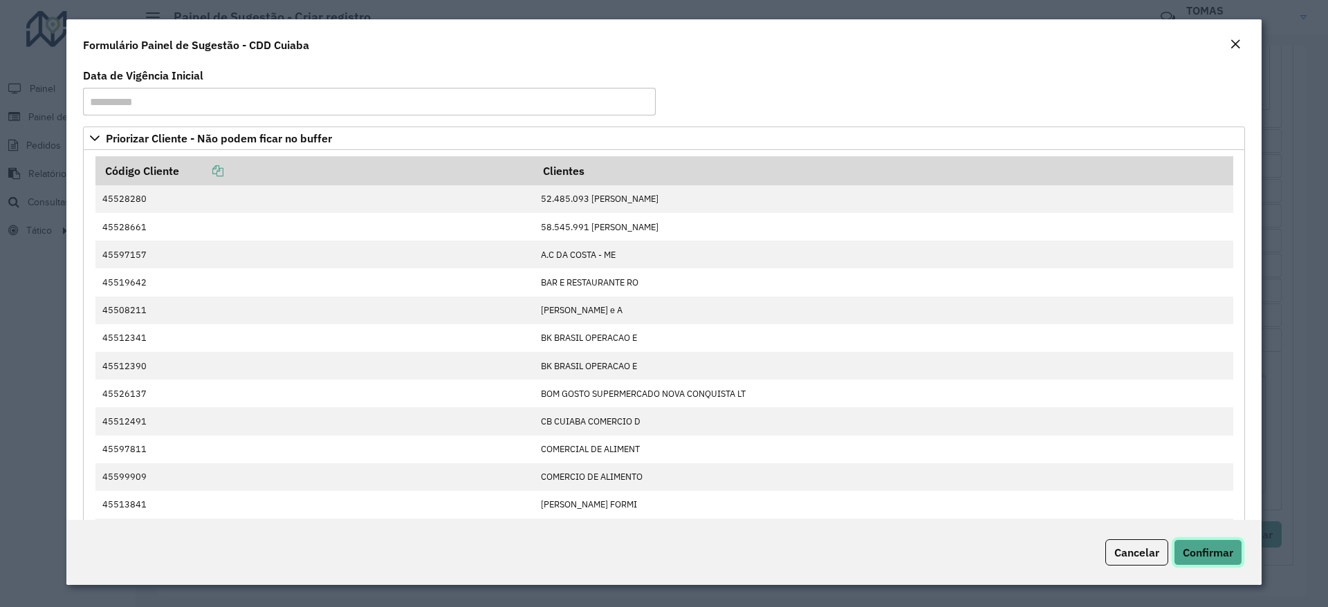  I want to click on td: BOM GOSTO SUPERMERCADO NOVA CONQUISTA LT, so click(883, 393).